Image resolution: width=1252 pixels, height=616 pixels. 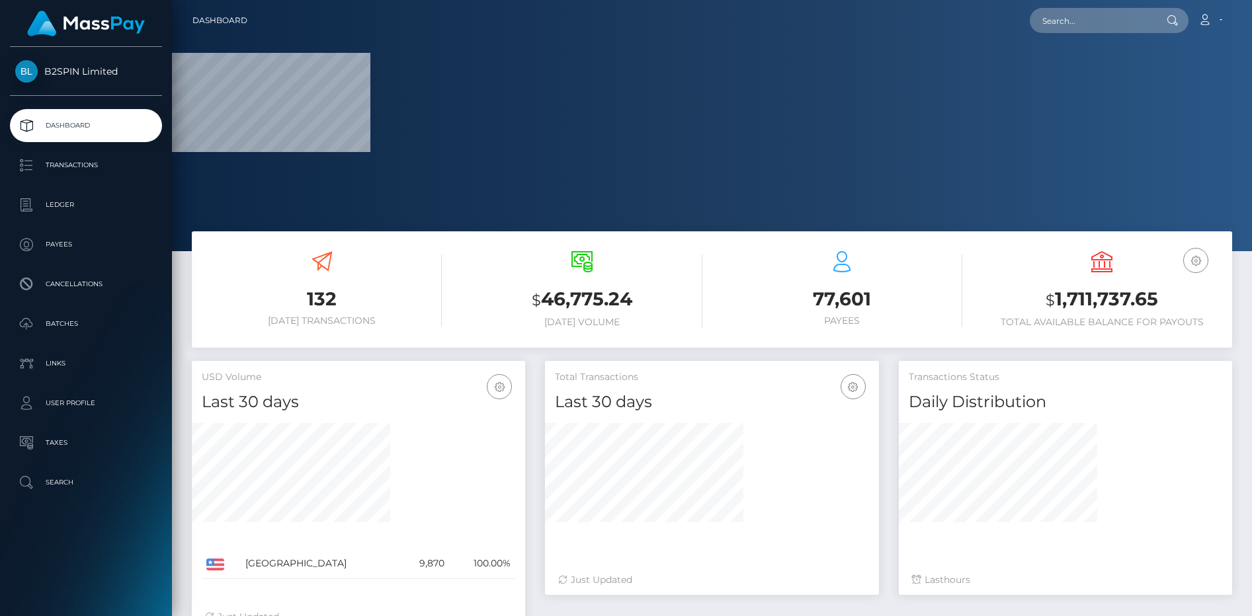 I want to click on img: B2SPIN Limited, so click(x=26, y=71).